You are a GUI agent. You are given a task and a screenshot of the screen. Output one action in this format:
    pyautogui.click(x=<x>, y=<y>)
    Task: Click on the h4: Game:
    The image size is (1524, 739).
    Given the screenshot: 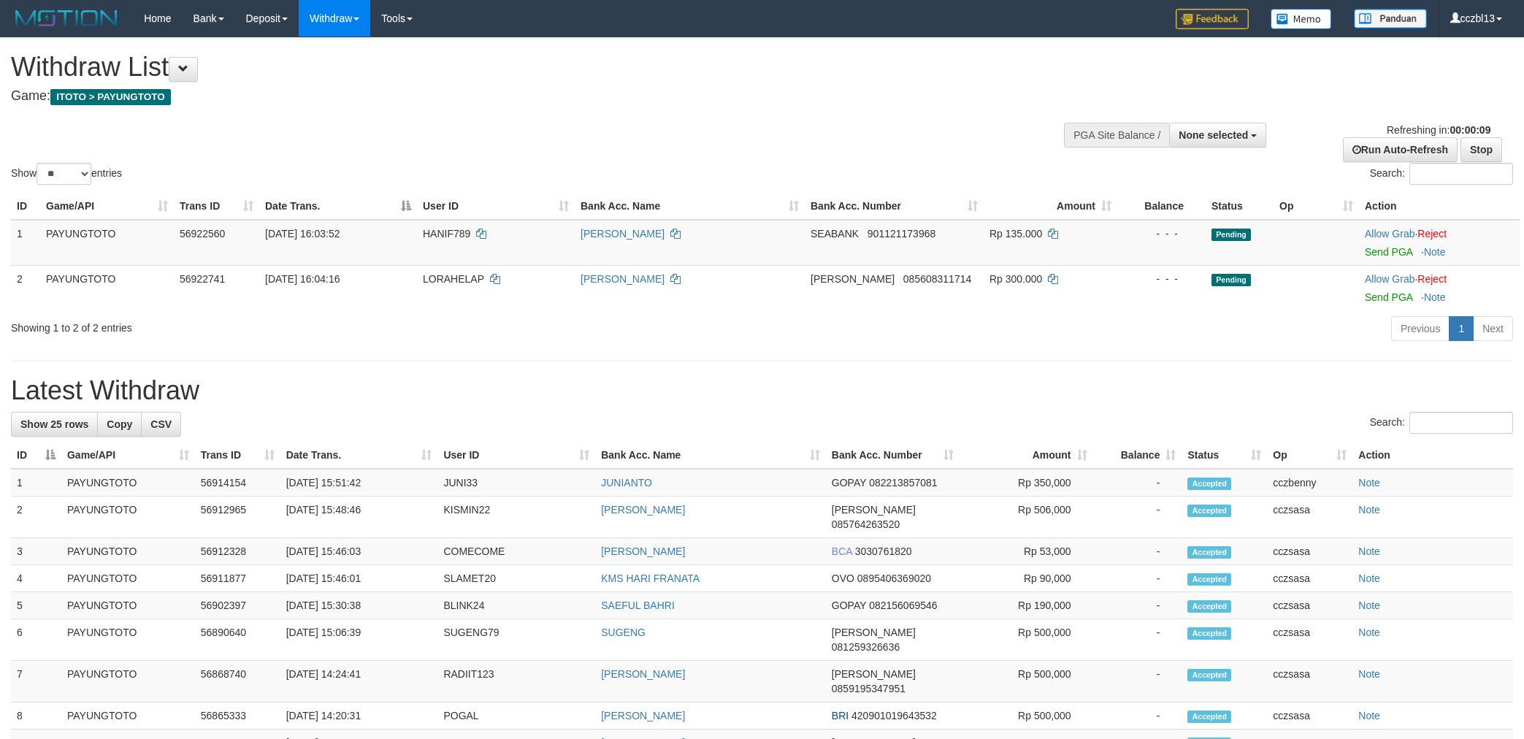 What is the action you would take?
    pyautogui.click(x=506, y=96)
    